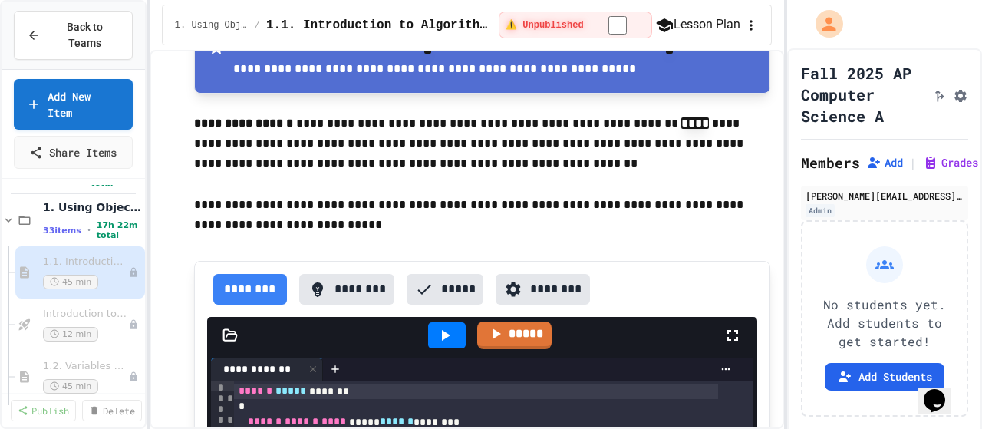  I want to click on span: 17h 22m total, so click(119, 230).